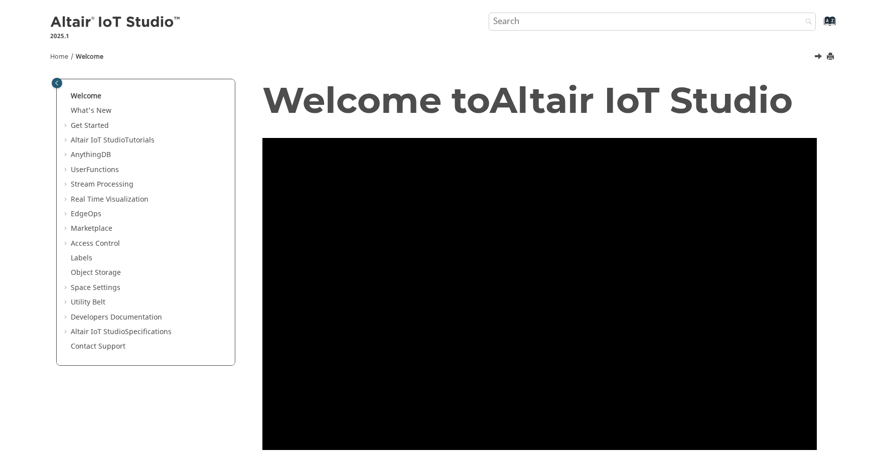 This screenshot has width=873, height=452. I want to click on p: 2025.1, so click(116, 36).